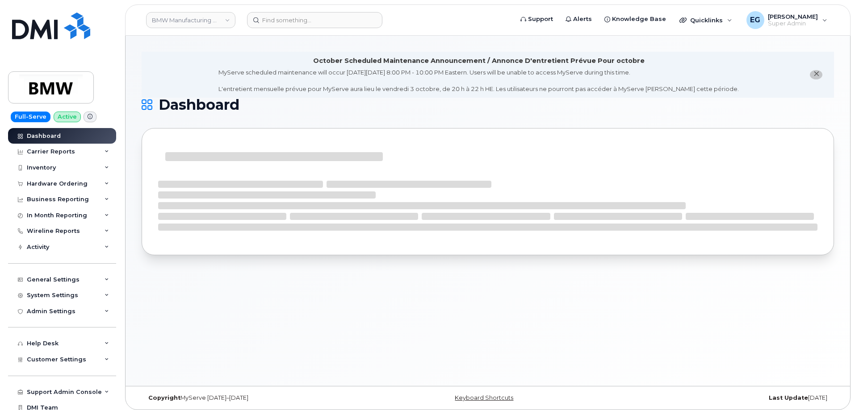 The width and height of the screenshot is (855, 410). Describe the element at coordinates (164, 398) in the screenshot. I see `strong: Copyright` at that location.